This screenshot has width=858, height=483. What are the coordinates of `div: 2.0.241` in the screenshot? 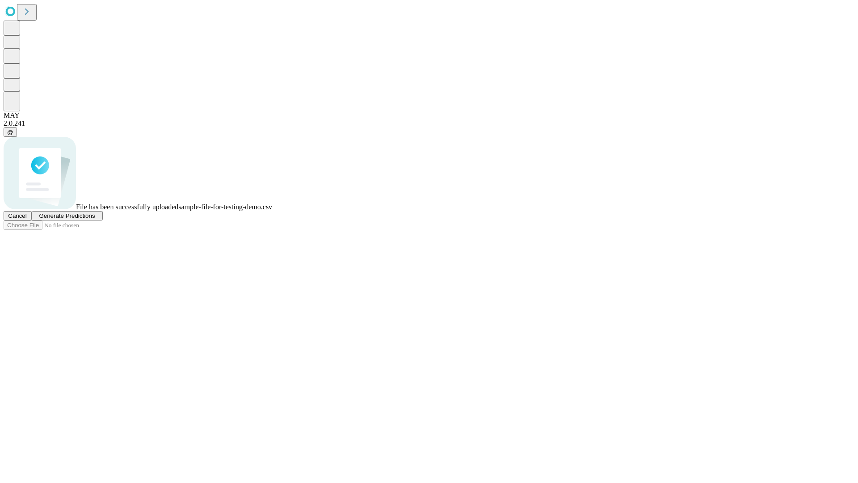 It's located at (429, 123).